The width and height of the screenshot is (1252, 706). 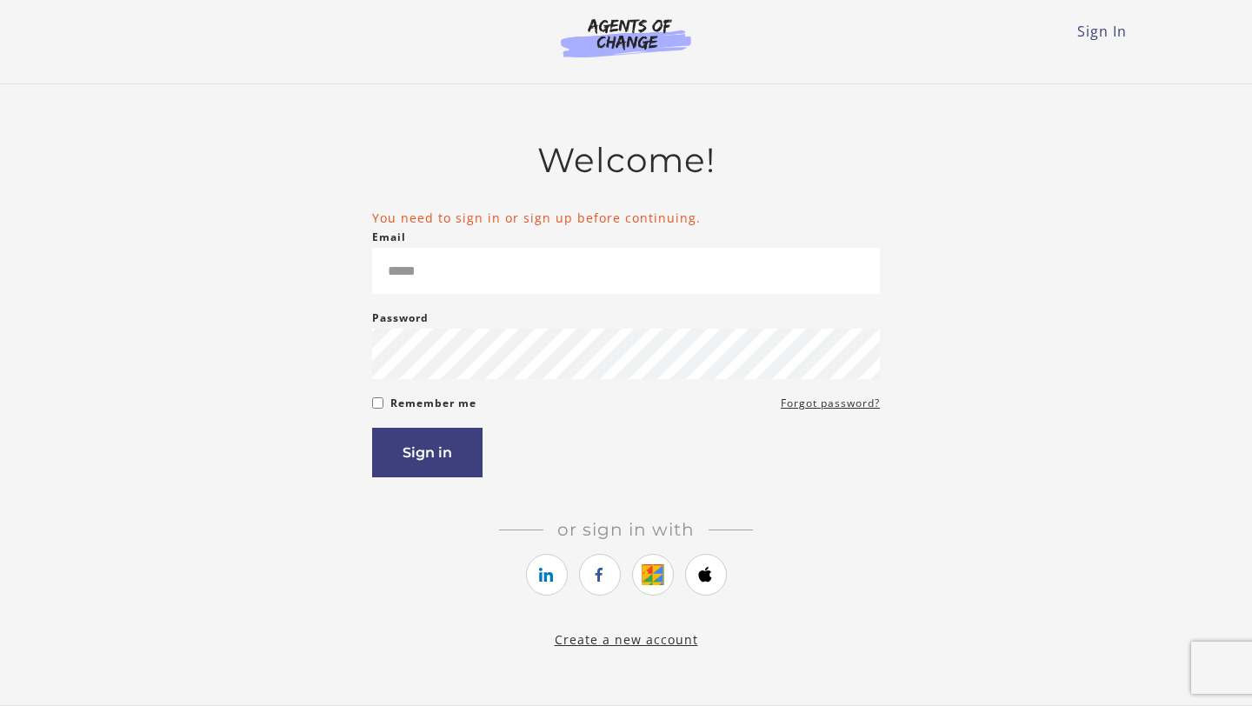 What do you see at coordinates (400, 318) in the screenshot?
I see `label: Password` at bounding box center [400, 318].